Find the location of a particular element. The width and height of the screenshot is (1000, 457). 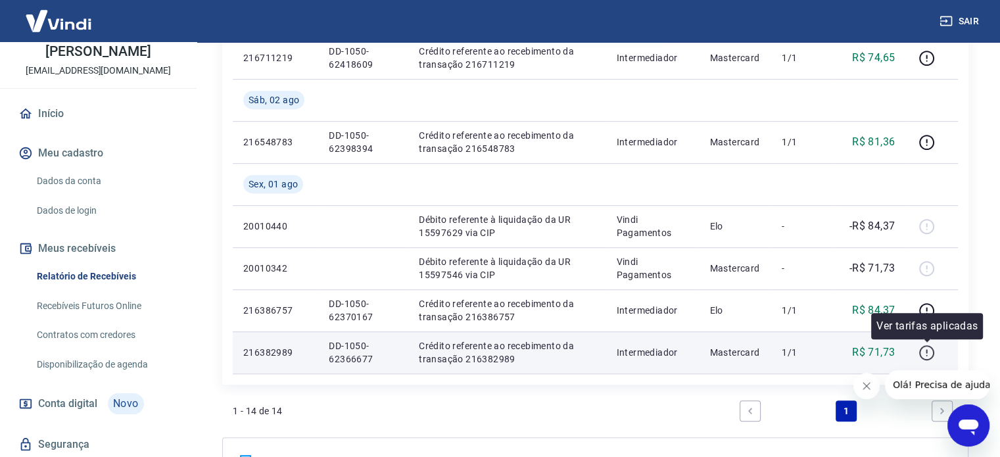

p: 216711219 is located at coordinates (275, 58).